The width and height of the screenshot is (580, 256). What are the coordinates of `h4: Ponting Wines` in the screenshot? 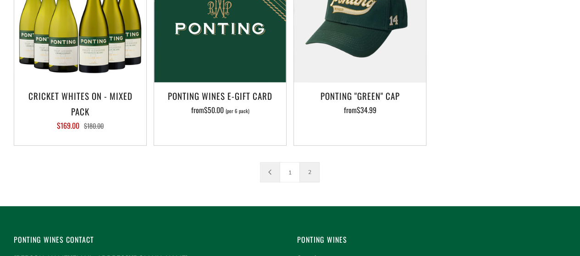 It's located at (432, 240).